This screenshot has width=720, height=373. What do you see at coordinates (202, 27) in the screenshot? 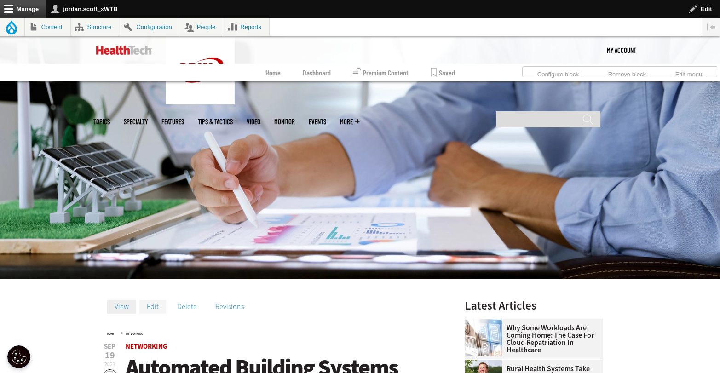
I see `a: People` at bounding box center [202, 27].